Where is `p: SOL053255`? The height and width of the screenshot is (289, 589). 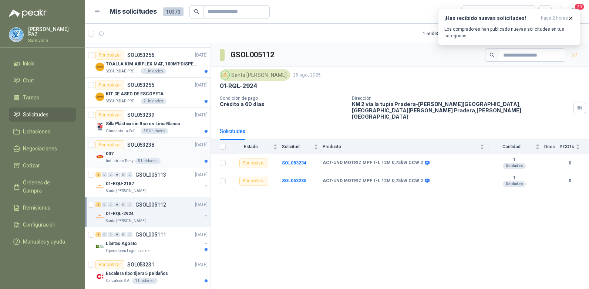 p: SOL053255 is located at coordinates (141, 85).